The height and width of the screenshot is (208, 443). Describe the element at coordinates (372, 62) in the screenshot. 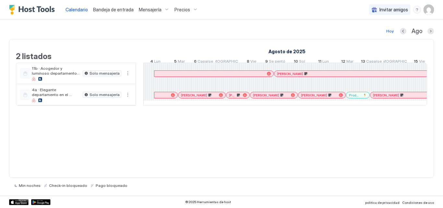

I see `a: 13 de agosto de 2025` at that location.